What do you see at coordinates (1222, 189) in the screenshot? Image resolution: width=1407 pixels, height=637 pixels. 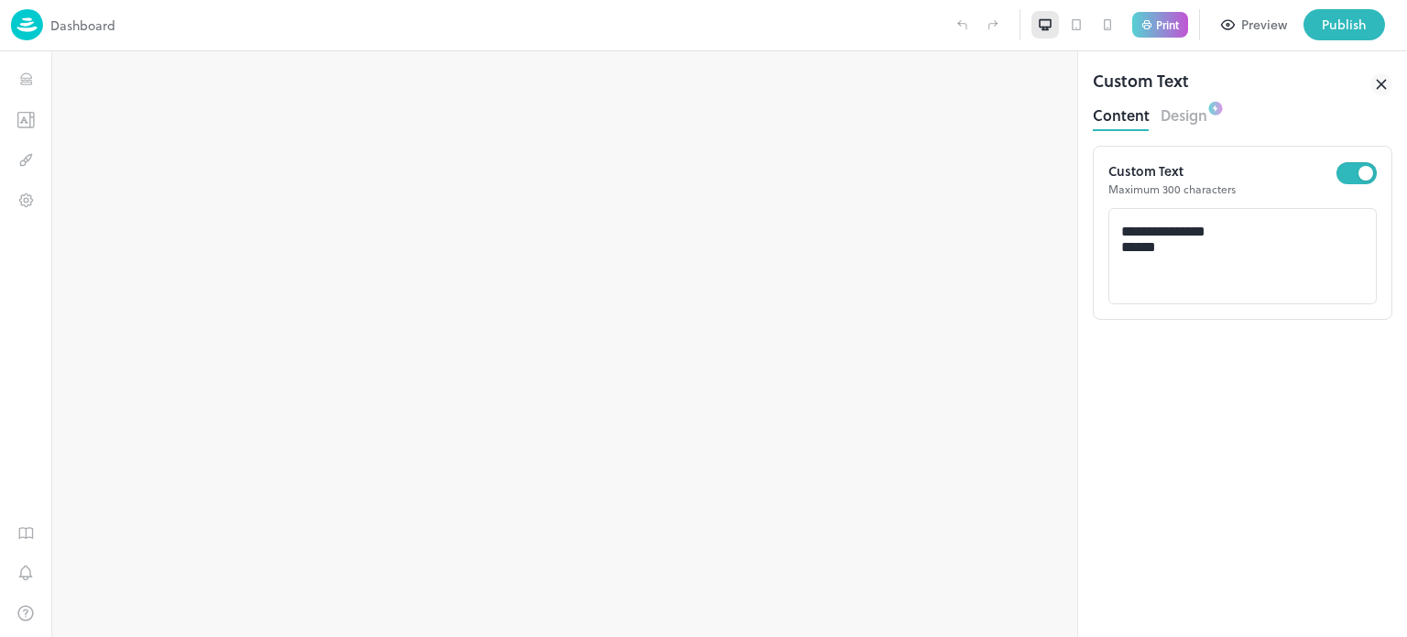 I see `p: Maximum 300 characters` at bounding box center [1222, 189].